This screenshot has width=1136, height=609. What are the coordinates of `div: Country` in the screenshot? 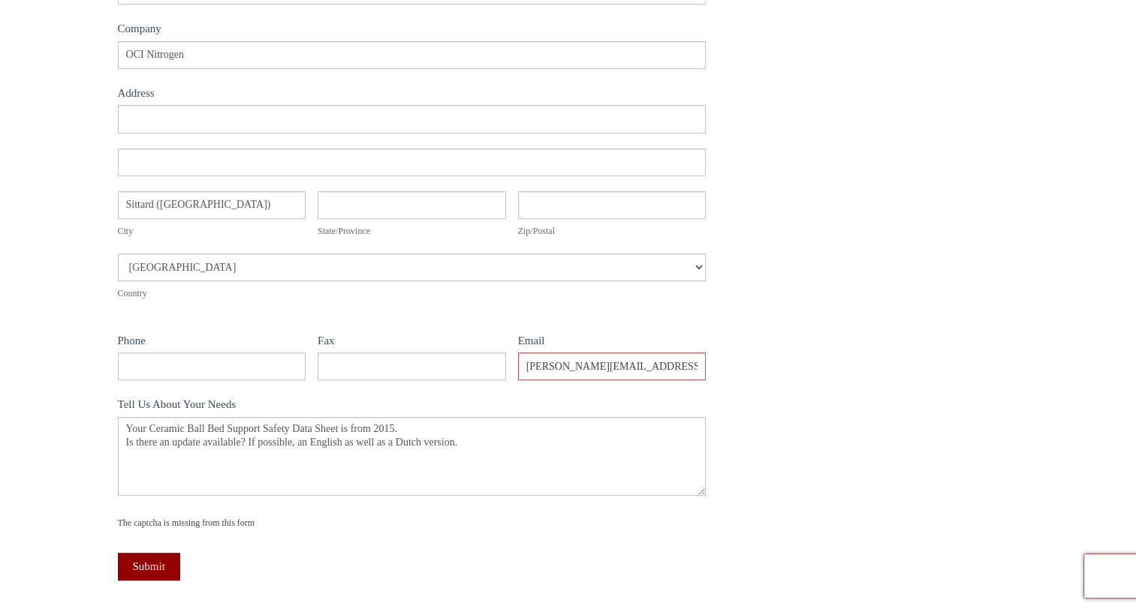 It's located at (412, 293).